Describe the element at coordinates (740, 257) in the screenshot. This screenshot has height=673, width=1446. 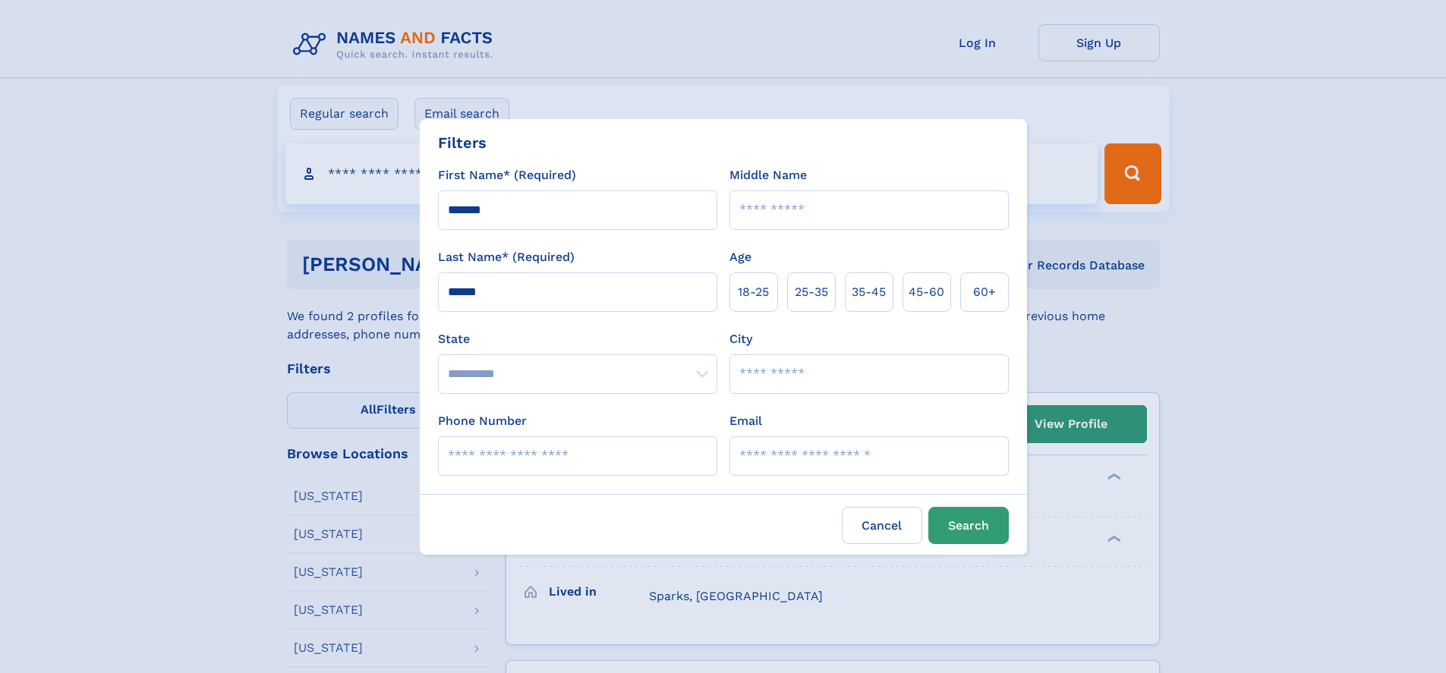
I see `label: Age` at that location.